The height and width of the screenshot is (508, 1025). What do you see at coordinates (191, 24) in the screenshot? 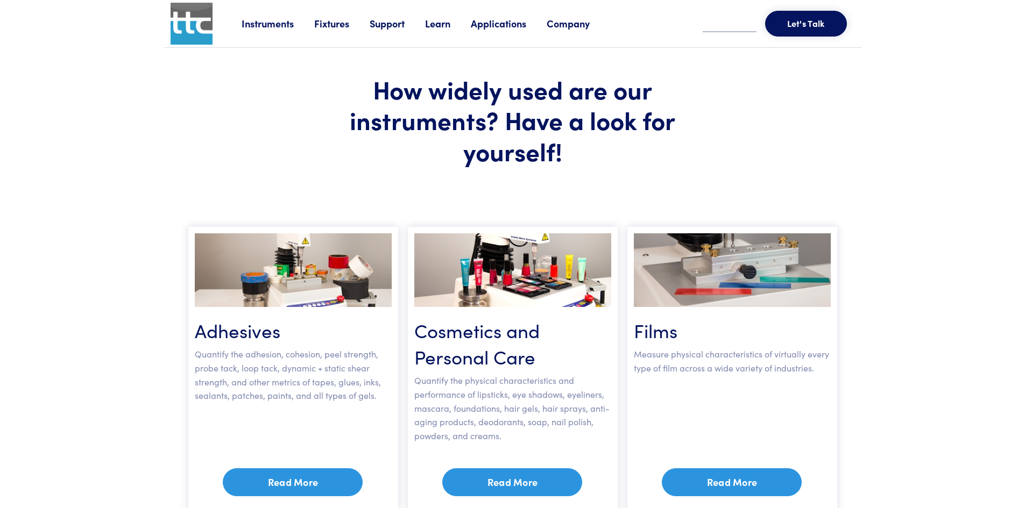
I see `img: ttc_logo_1x1_v1.0.png` at bounding box center [191, 24].